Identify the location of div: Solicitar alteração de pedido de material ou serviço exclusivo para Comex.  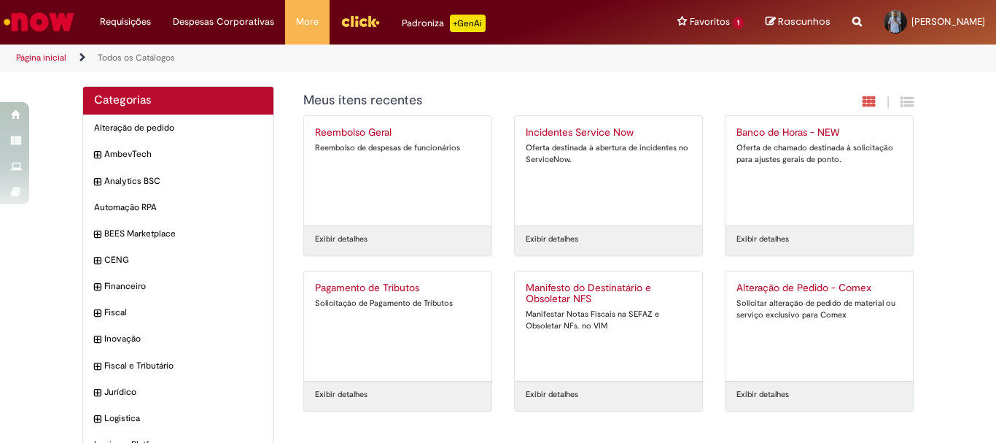
(819, 308).